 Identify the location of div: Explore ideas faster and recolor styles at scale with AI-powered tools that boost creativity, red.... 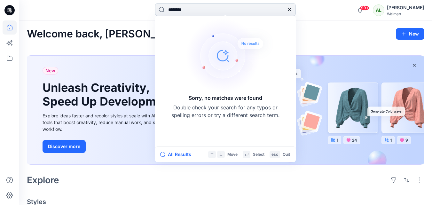
(115, 122).